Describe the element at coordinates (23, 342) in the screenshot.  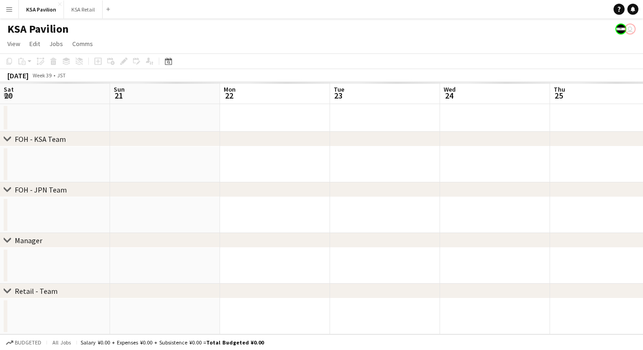
I see `button: Budgeted` at that location.